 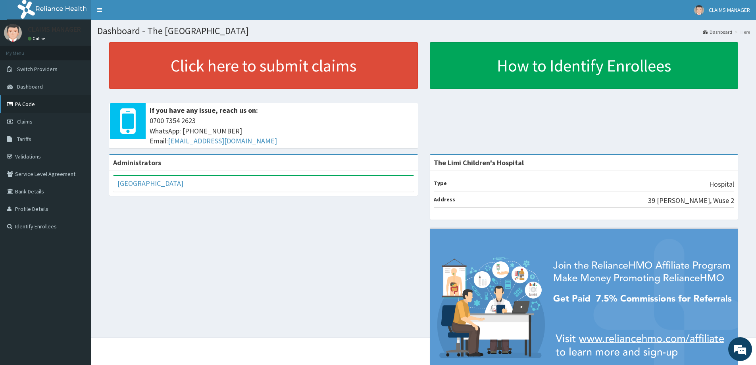 I want to click on a: How to Identify Enrollees, so click(x=584, y=65).